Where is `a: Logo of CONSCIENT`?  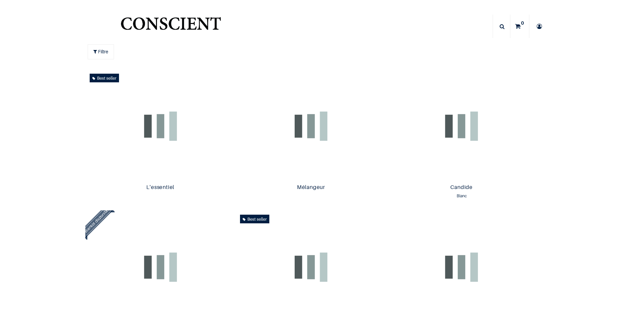 a: Logo of CONSCIENT is located at coordinates (171, 26).